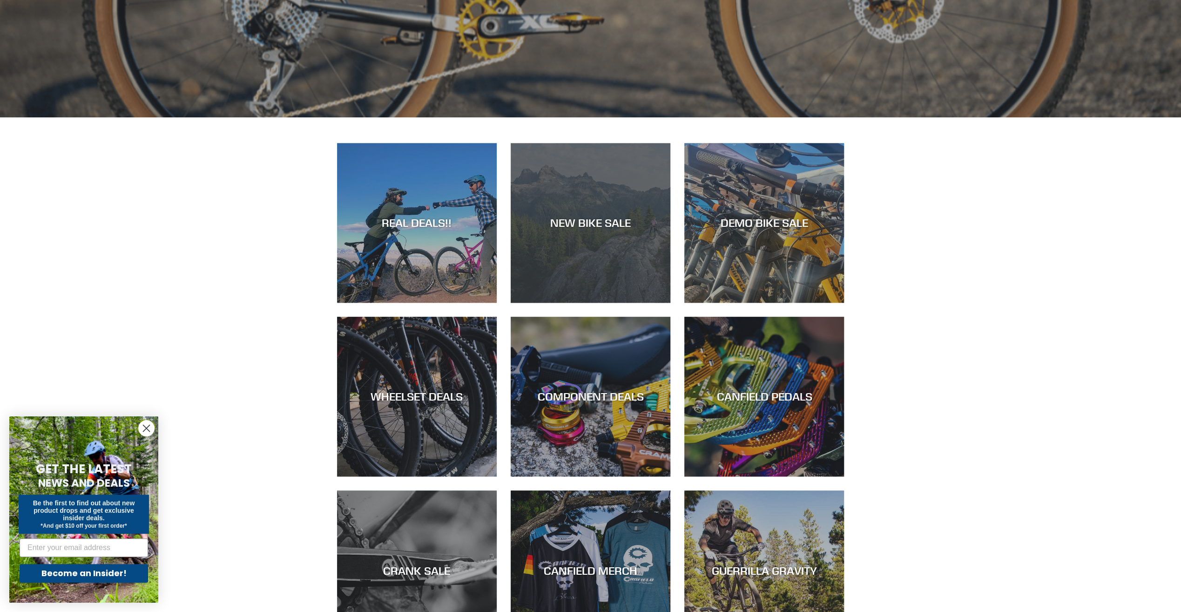 This screenshot has width=1181, height=612. I want to click on div: COMPONENT DEALS, so click(590, 396).